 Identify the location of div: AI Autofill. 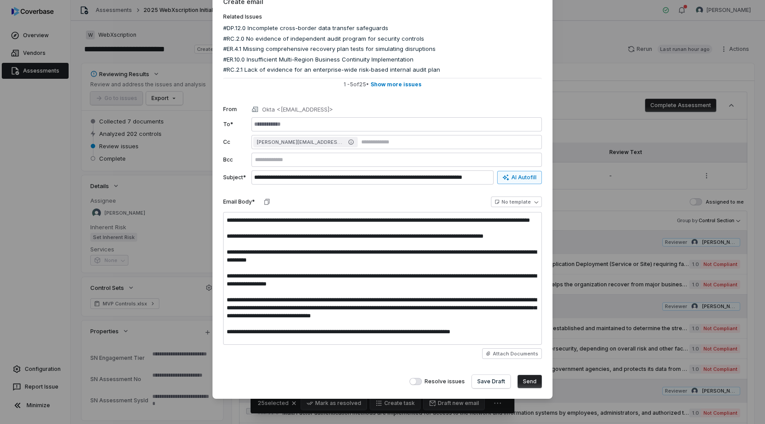
(519, 178).